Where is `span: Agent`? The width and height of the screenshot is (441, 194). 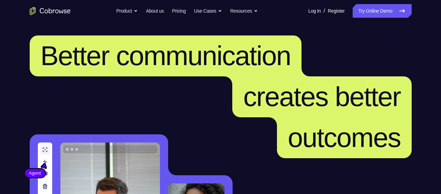
span: Agent is located at coordinates (35, 173).